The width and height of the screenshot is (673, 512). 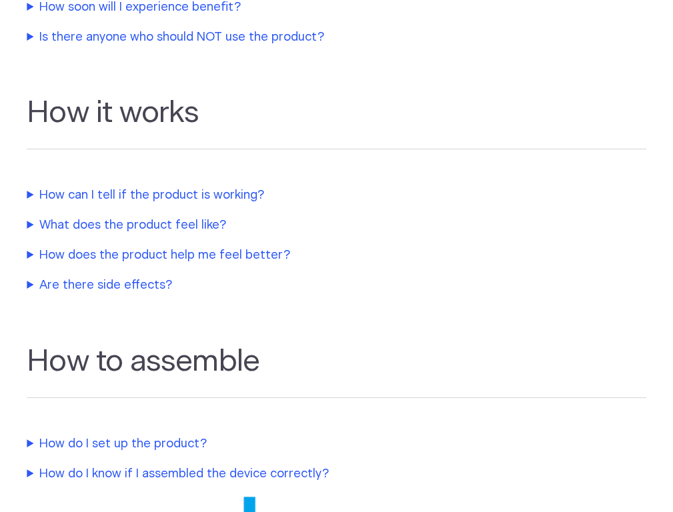 What do you see at coordinates (307, 226) in the screenshot?
I see `summary: What does the product feel like?` at bounding box center [307, 226].